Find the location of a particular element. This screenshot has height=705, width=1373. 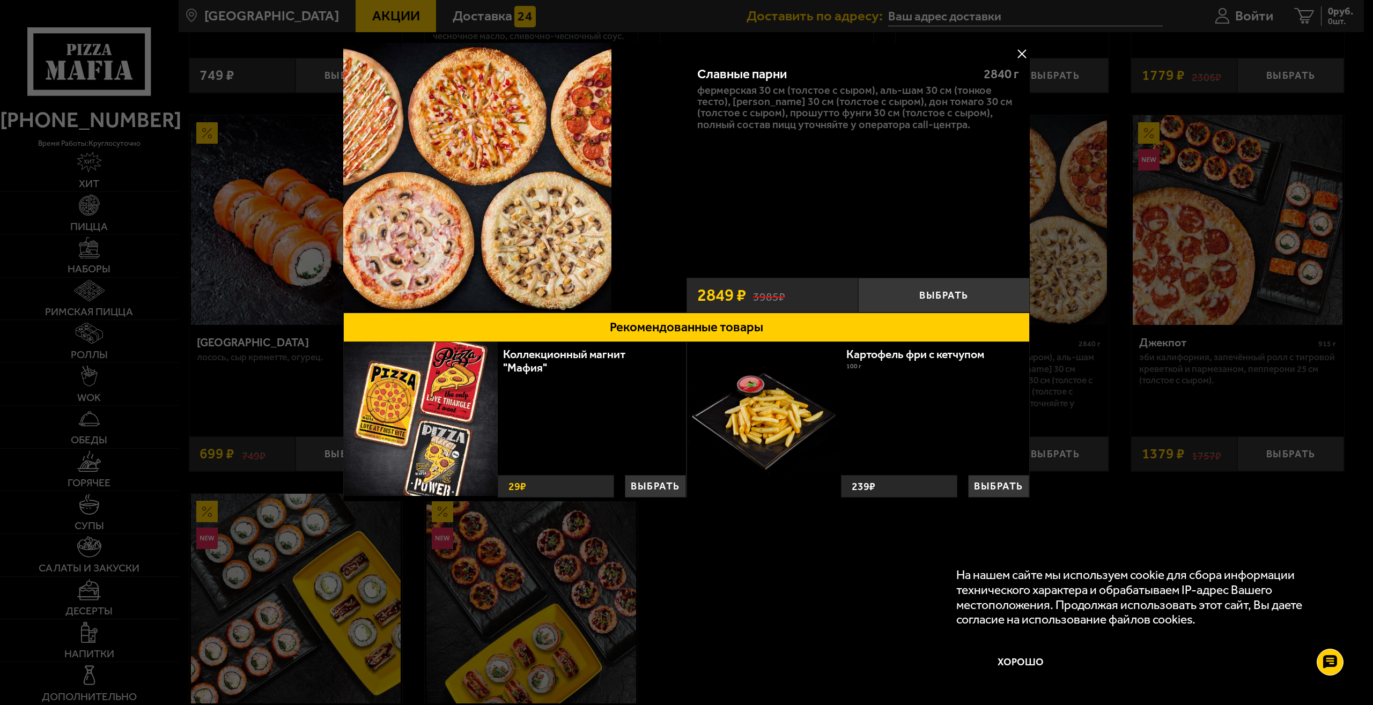

span: 2840 г is located at coordinates (1001, 74).